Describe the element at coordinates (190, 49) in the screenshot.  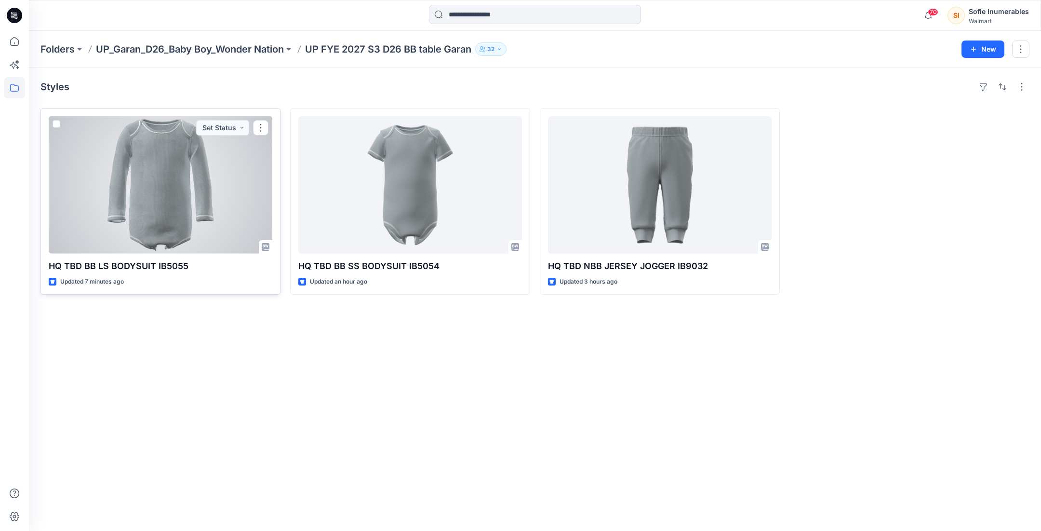
I see `p: UP_Garan_D26_Baby Boy_Wonder Nation` at that location.